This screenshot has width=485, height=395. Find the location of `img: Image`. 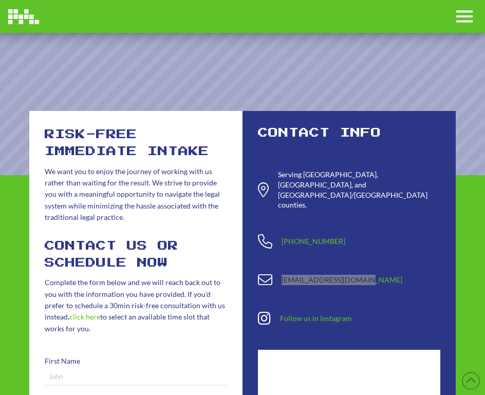

img: Image is located at coordinates (24, 16).